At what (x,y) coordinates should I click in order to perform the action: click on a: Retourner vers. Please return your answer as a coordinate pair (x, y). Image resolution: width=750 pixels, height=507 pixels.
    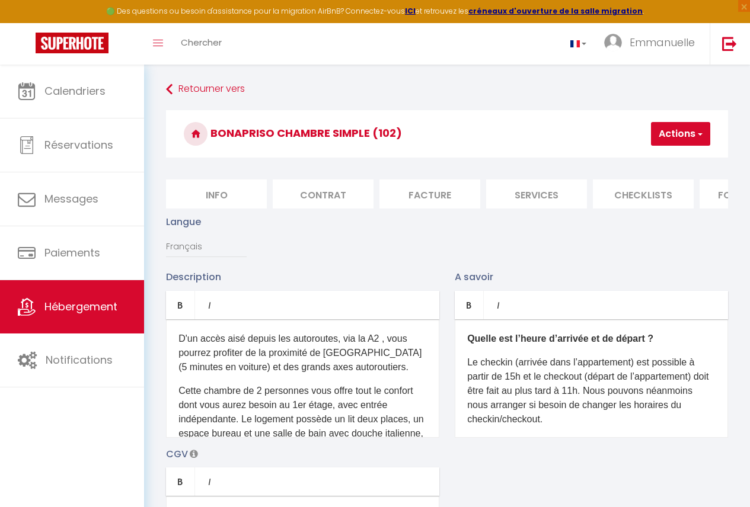
    Looking at the image, I should click on (447, 89).